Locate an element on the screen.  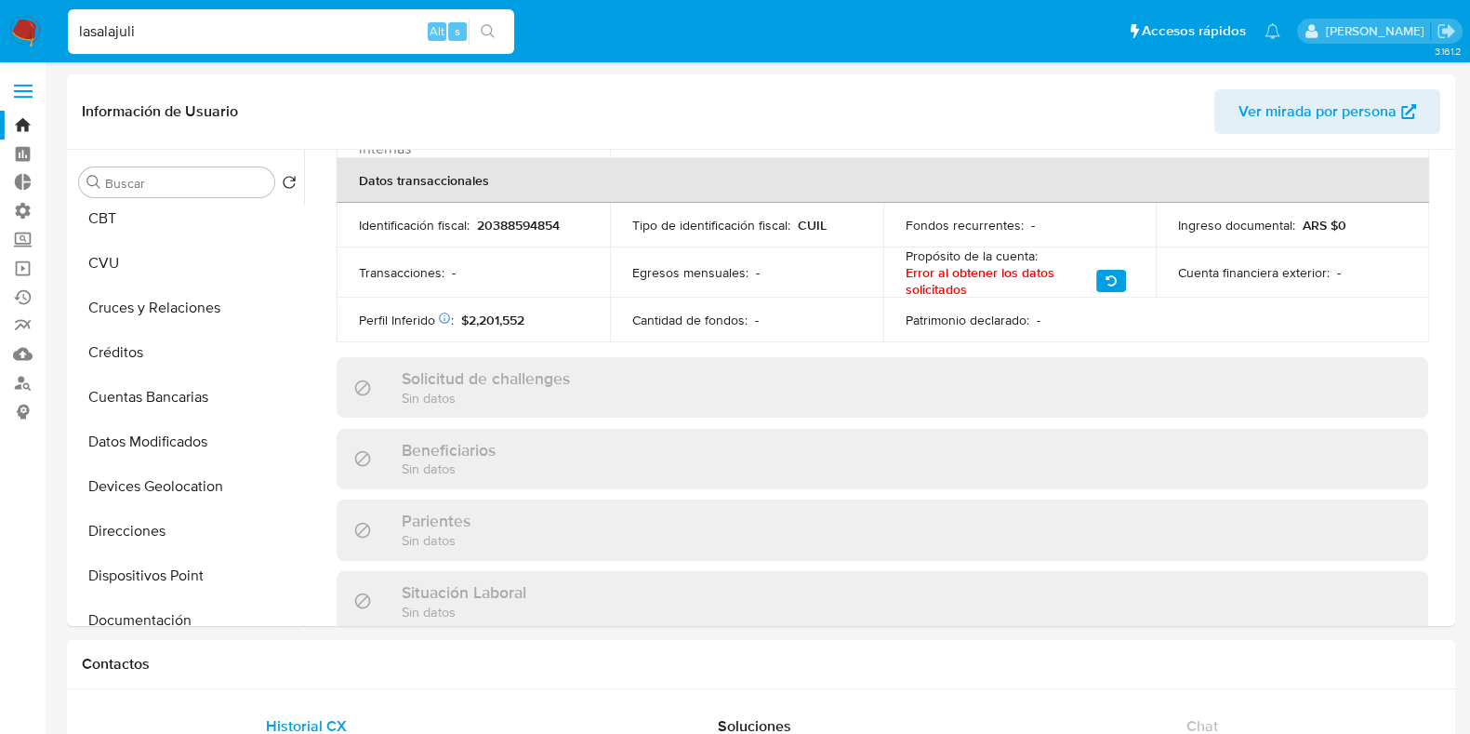
span: Accesos rápidos is located at coordinates (1194, 31).